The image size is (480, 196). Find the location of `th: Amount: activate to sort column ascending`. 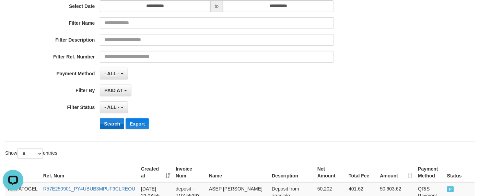

th: Amount: activate to sort column ascending is located at coordinates (397, 172).